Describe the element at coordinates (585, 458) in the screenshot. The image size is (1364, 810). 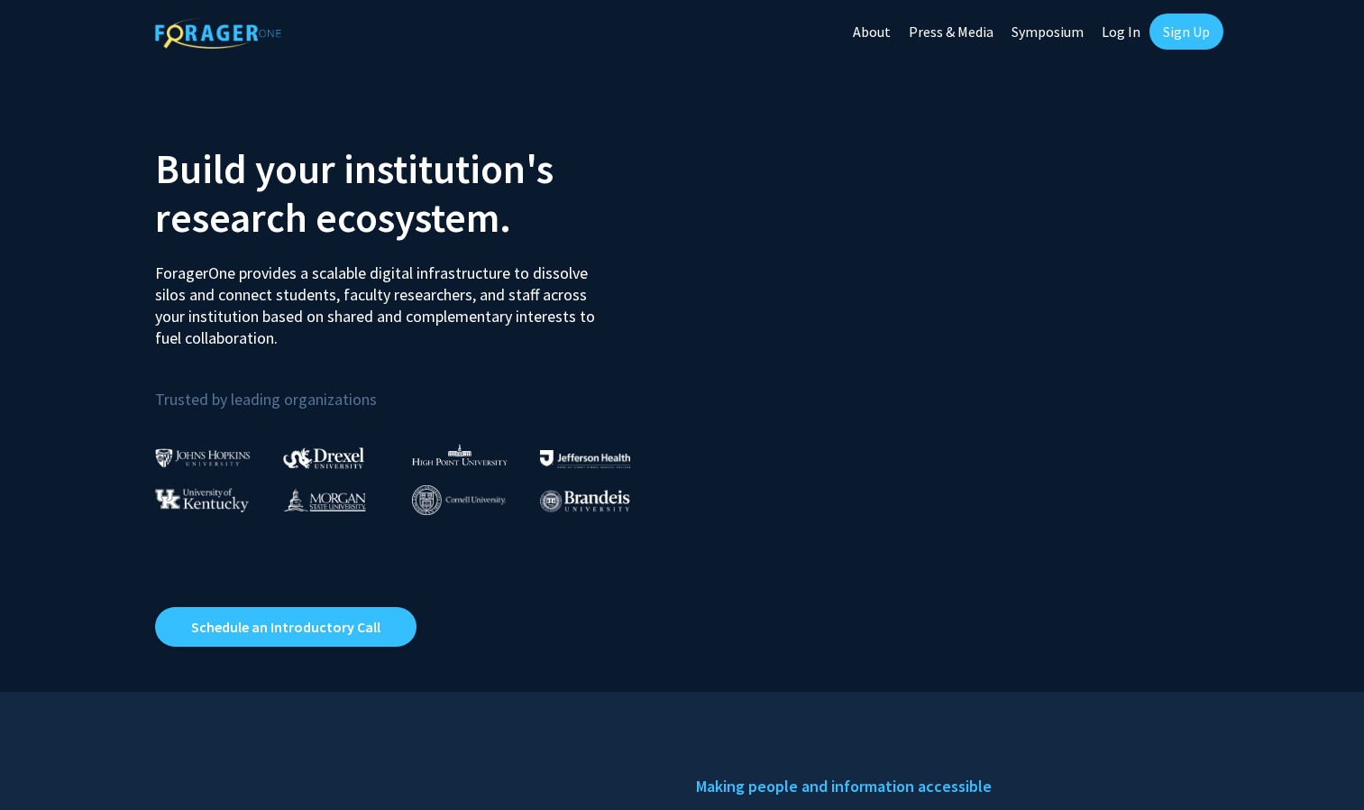
I see `img: Thomas Jefferson University` at that location.